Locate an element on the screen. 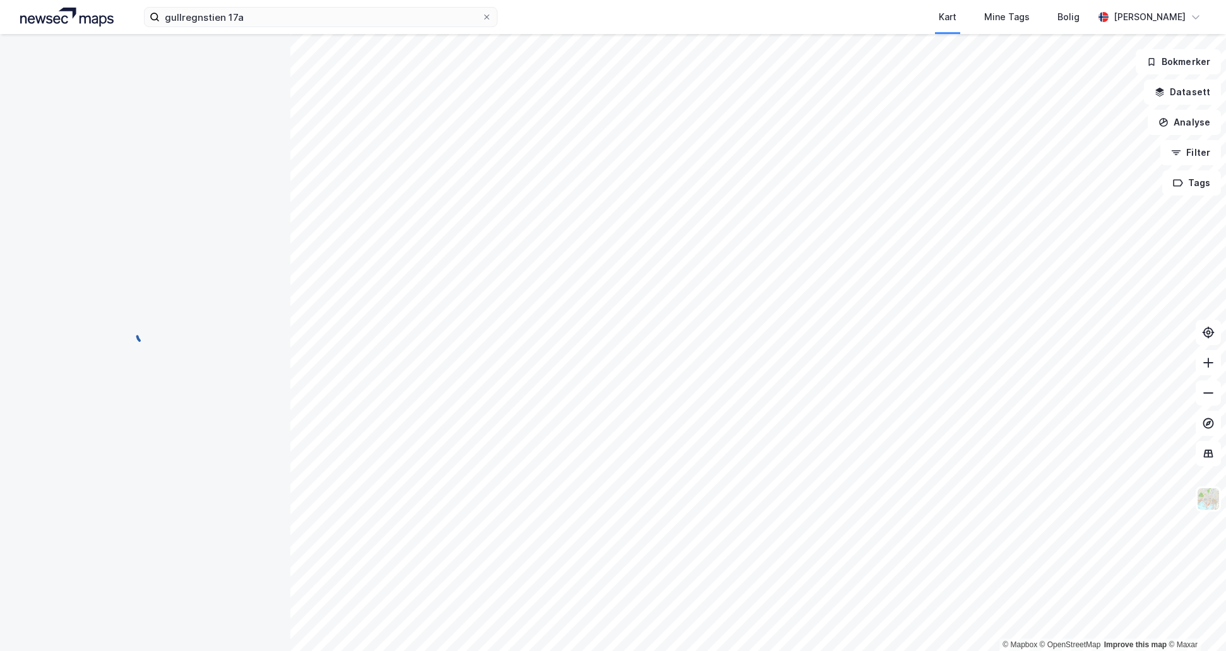 This screenshot has width=1226, height=651. button: Tags is located at coordinates (1191, 183).